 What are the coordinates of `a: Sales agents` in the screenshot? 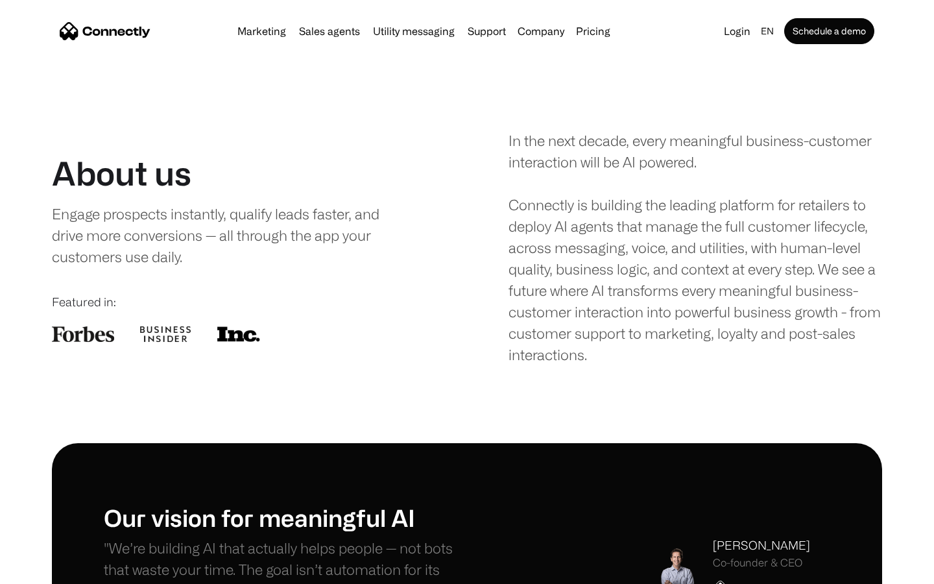 It's located at (329, 31).